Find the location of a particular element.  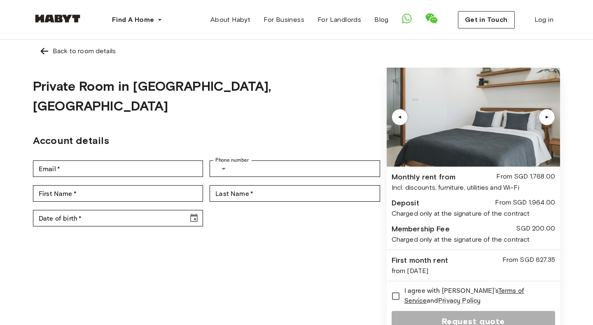

img: Image of the room is located at coordinates (473, 117).